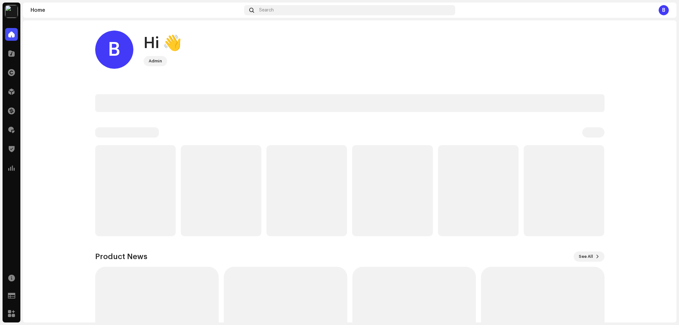 This screenshot has width=679, height=325. I want to click on button: See All, so click(589, 257).